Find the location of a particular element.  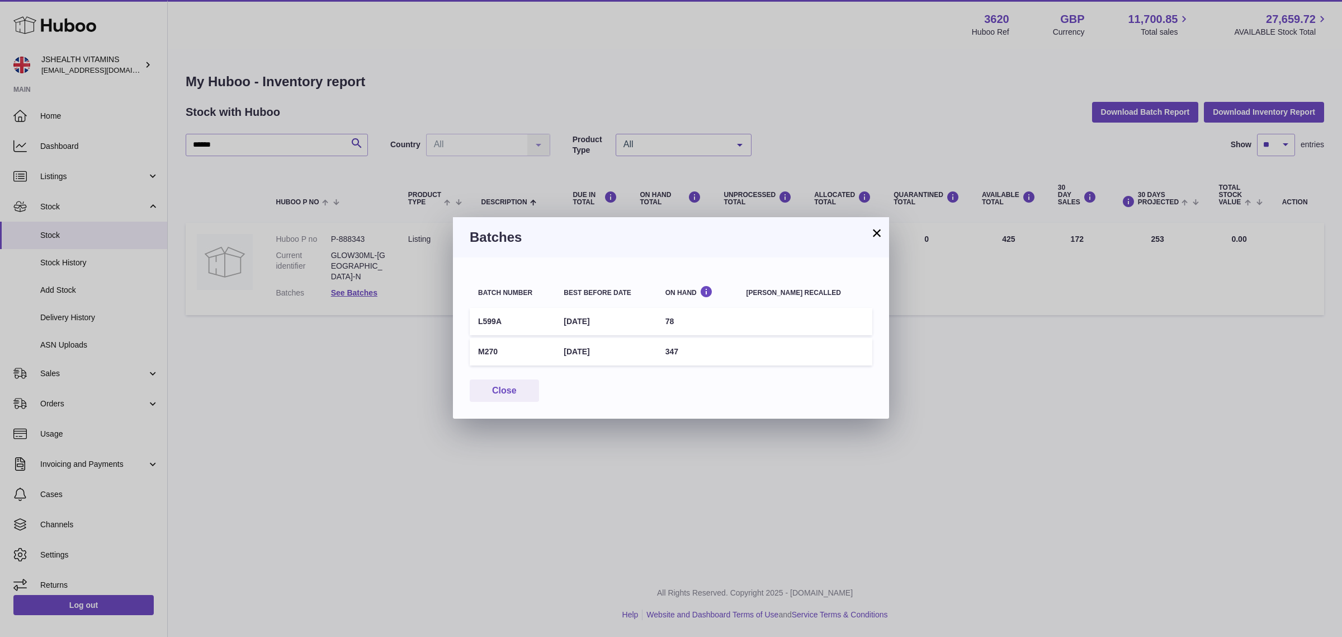

button: Close is located at coordinates (505, 390).